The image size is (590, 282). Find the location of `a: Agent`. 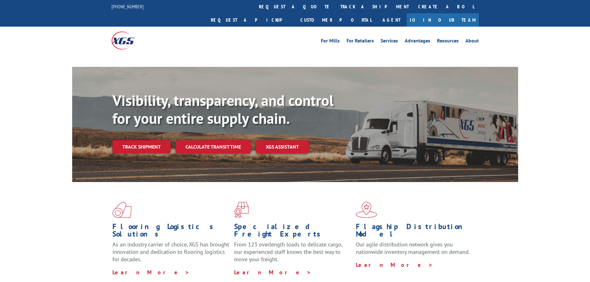

a: Agent is located at coordinates (392, 20).